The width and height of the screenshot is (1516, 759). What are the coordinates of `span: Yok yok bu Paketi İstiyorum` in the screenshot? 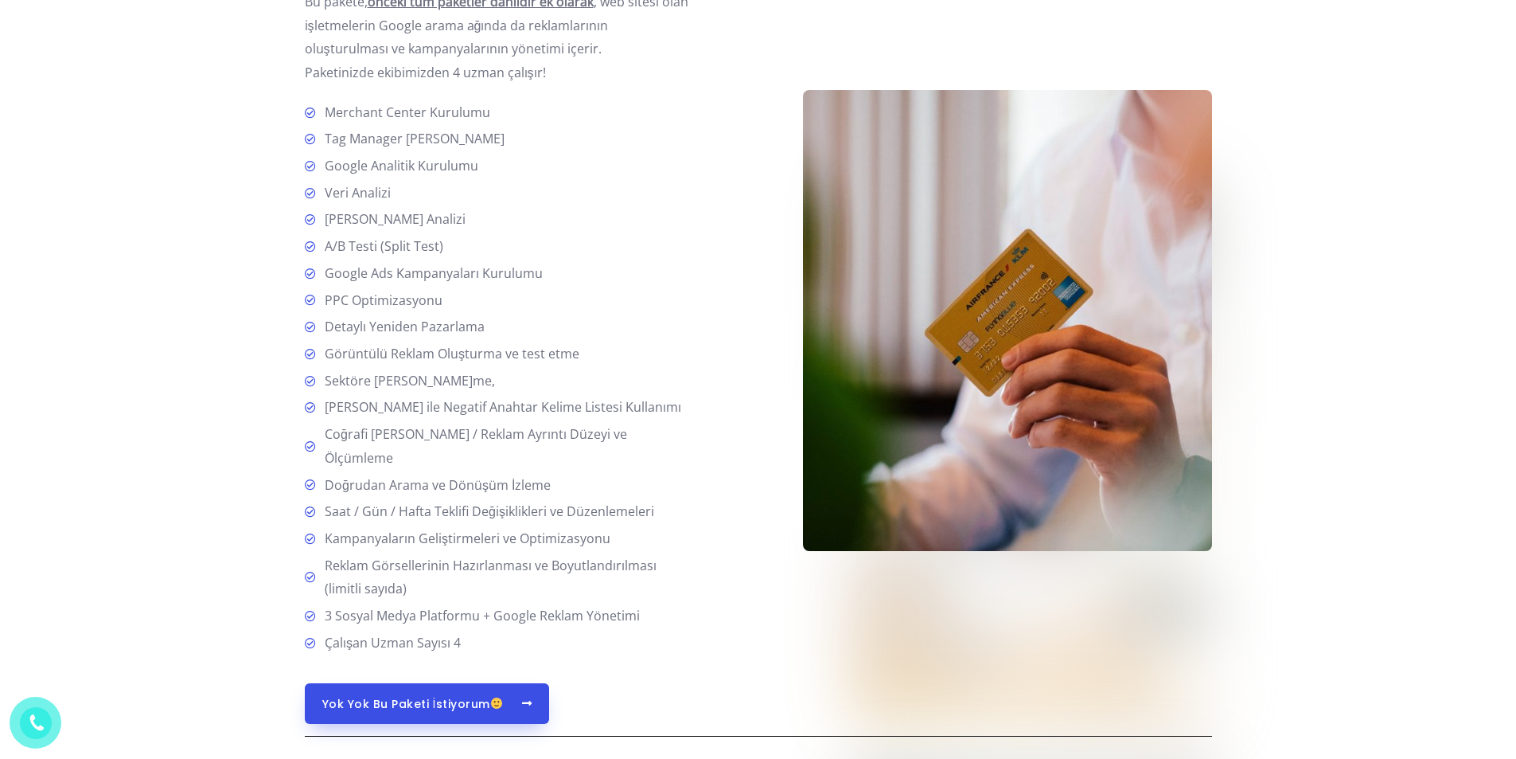 It's located at (412, 703).